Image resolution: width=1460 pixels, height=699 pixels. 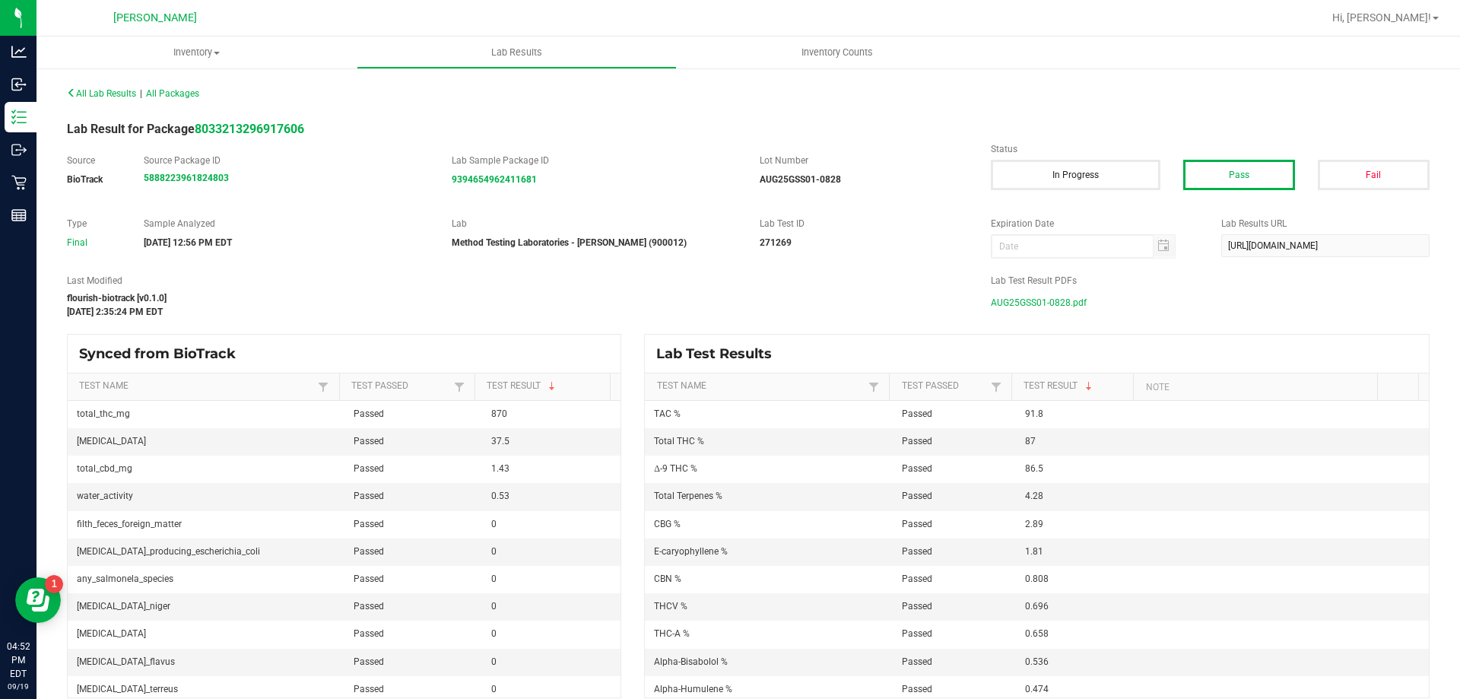 I want to click on a: 5888223961824803, so click(x=186, y=178).